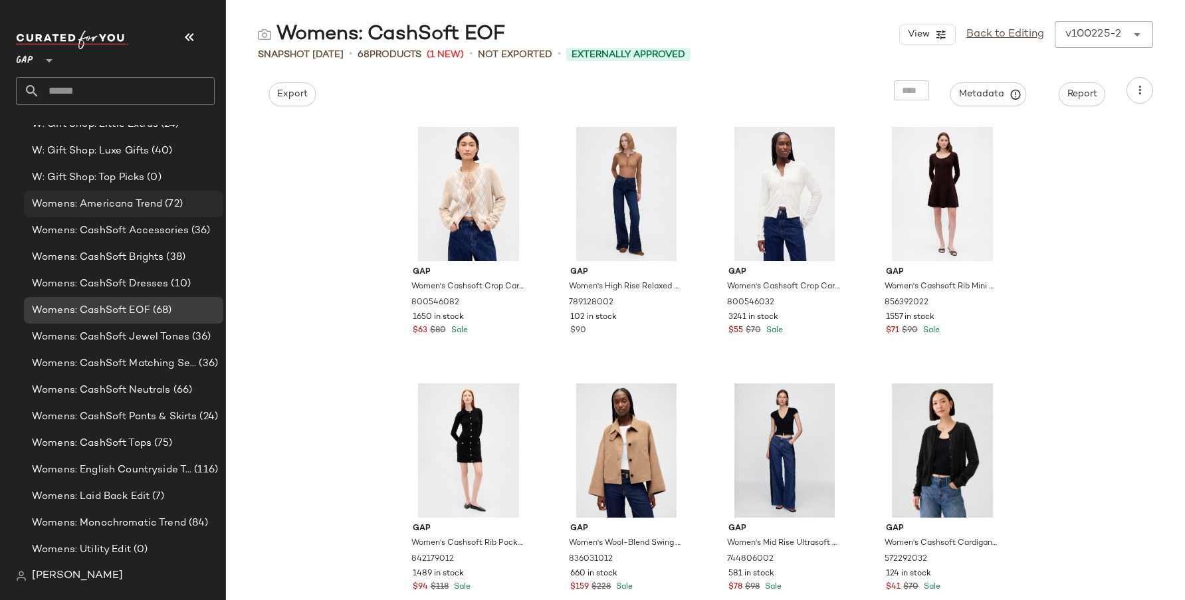 This screenshot has height=600, width=1185. What do you see at coordinates (468, 194) in the screenshot?
I see `img: cn60214318.jpg` at bounding box center [468, 194].